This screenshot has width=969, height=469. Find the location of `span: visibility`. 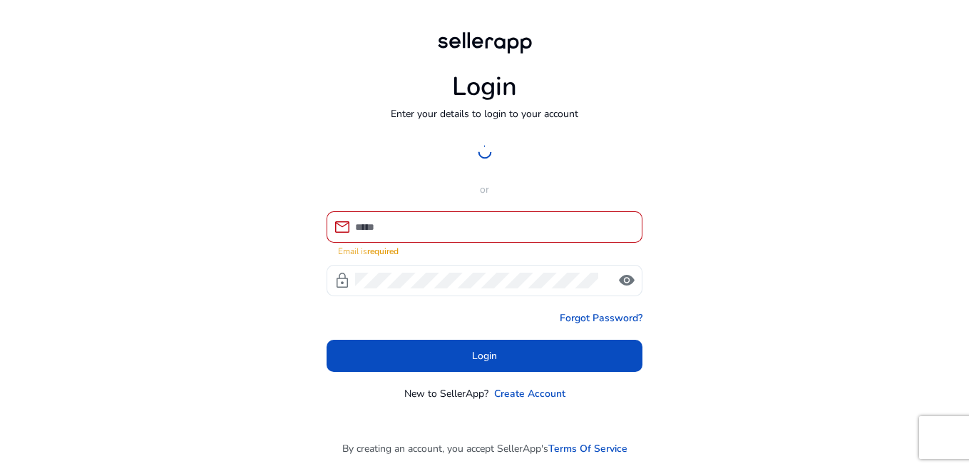

span: visibility is located at coordinates (627, 280).